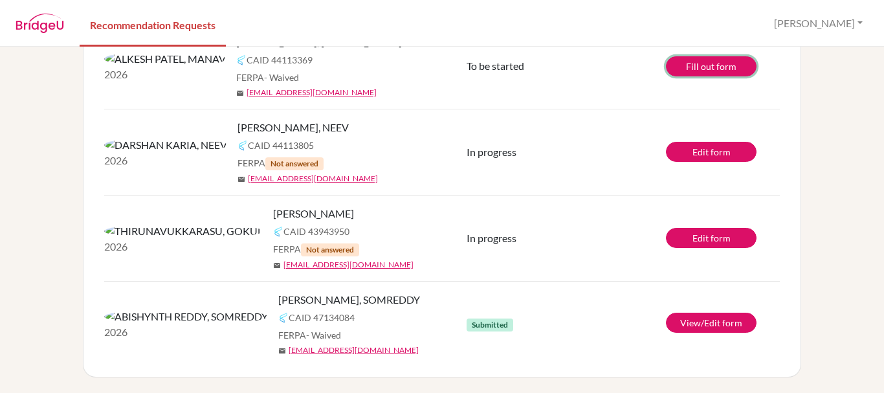  I want to click on img: BridgeU logo, so click(39, 23).